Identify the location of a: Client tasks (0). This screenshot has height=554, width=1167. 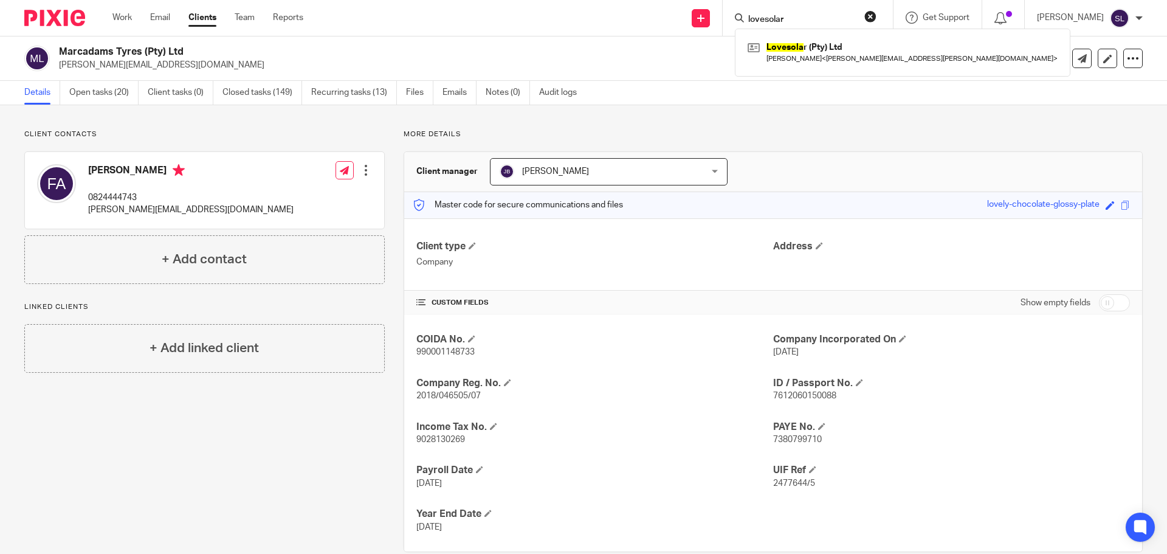
(180, 92).